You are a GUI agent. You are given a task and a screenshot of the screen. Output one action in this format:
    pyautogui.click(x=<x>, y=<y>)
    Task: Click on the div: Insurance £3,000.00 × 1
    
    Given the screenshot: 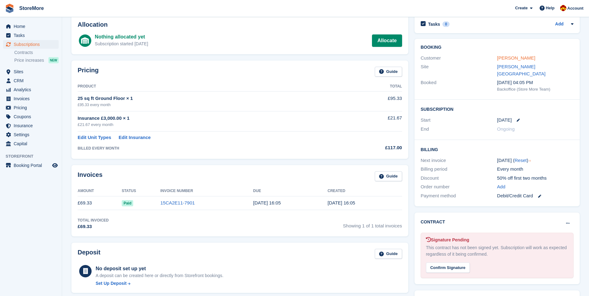 What is the action you would take?
    pyautogui.click(x=209, y=118)
    